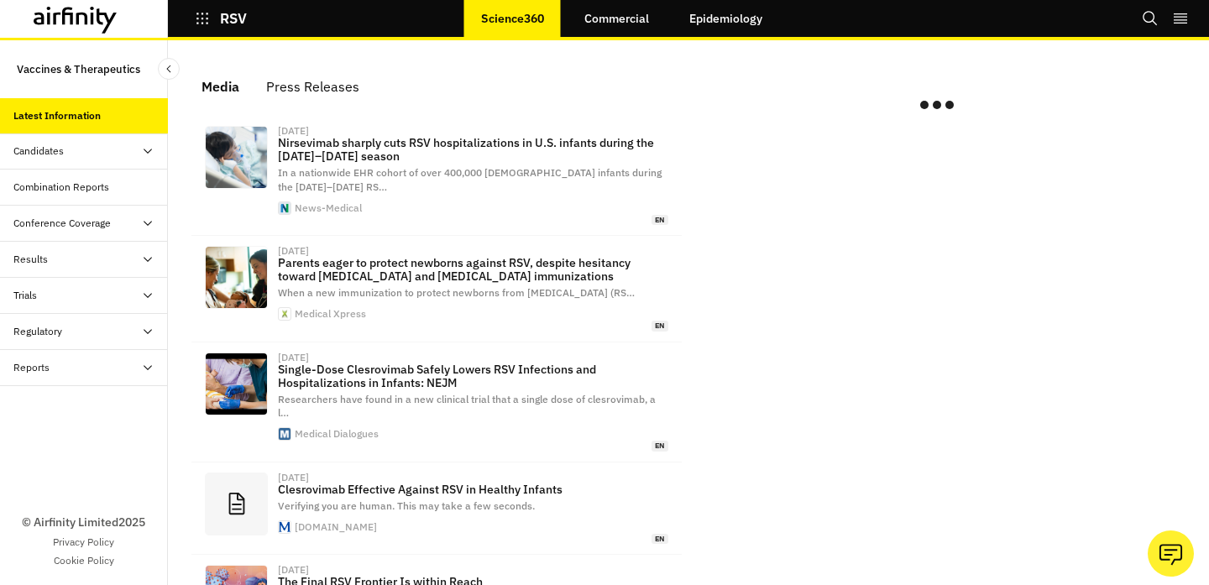 The height and width of the screenshot is (585, 1209). Describe the element at coordinates (62, 223) in the screenshot. I see `div: Conference Coverage` at that location.